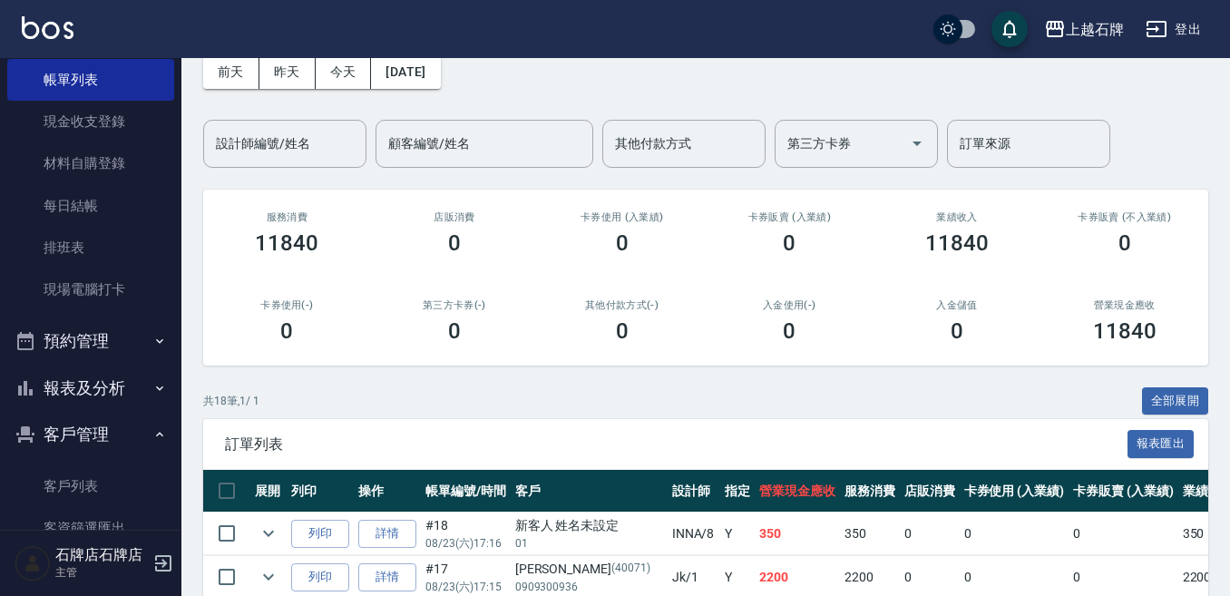  Describe the element at coordinates (287, 305) in the screenshot. I see `h2: 卡券使用(-)` at that location.